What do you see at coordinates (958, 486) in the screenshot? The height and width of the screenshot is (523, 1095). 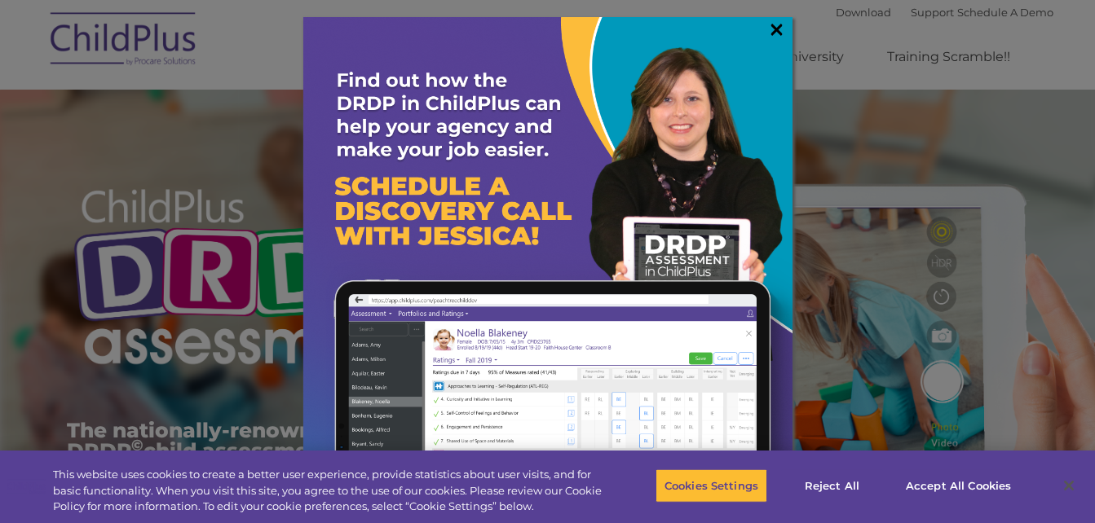 I see `button: Accept All Cookies` at bounding box center [958, 486].